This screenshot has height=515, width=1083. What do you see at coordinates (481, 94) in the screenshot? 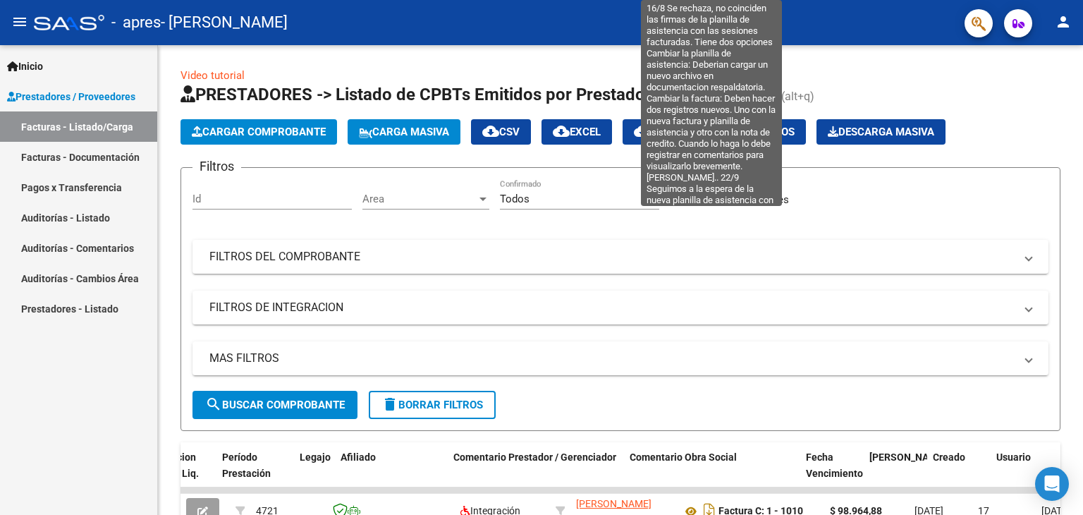
I see `span: PRESTADORES -> Listado de CPBTs Emitidos por Prestadores / Proveedores` at bounding box center [481, 94].